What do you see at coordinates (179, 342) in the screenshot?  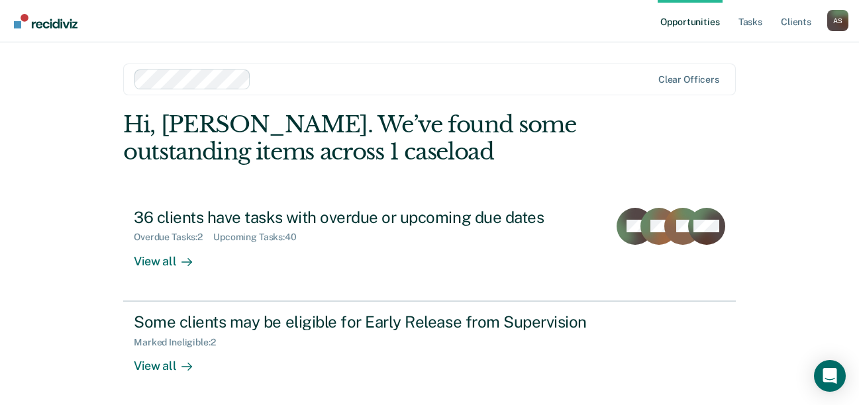 I see `div: Marked Ineligible : 2` at bounding box center [179, 342].